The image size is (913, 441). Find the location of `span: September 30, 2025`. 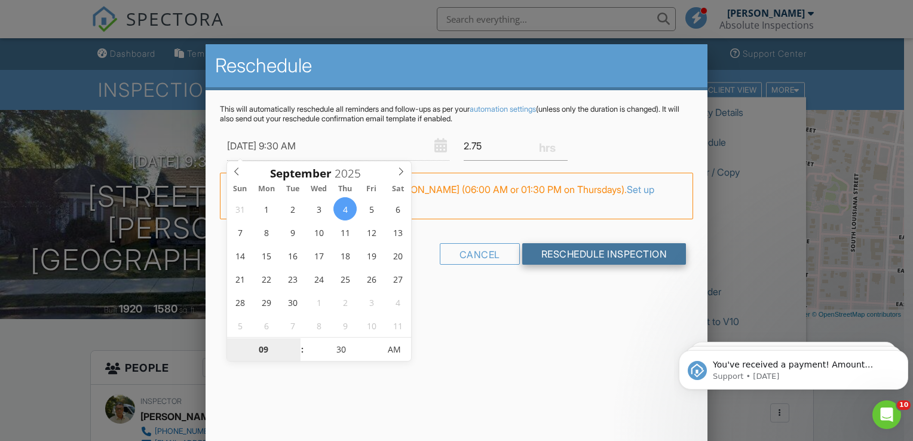

span: September 30, 2025 is located at coordinates (292, 302).